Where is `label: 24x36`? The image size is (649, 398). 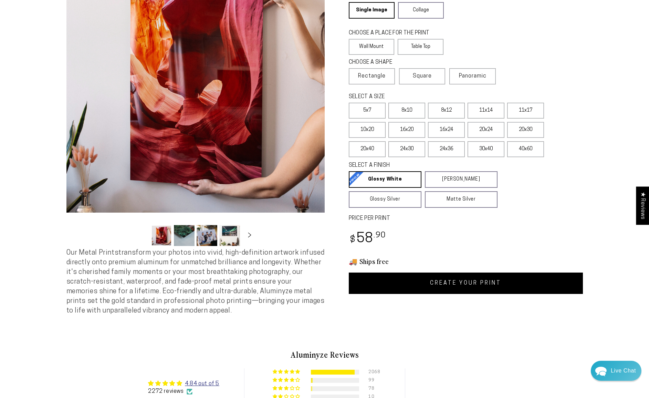 label: 24x36 is located at coordinates (446, 149).